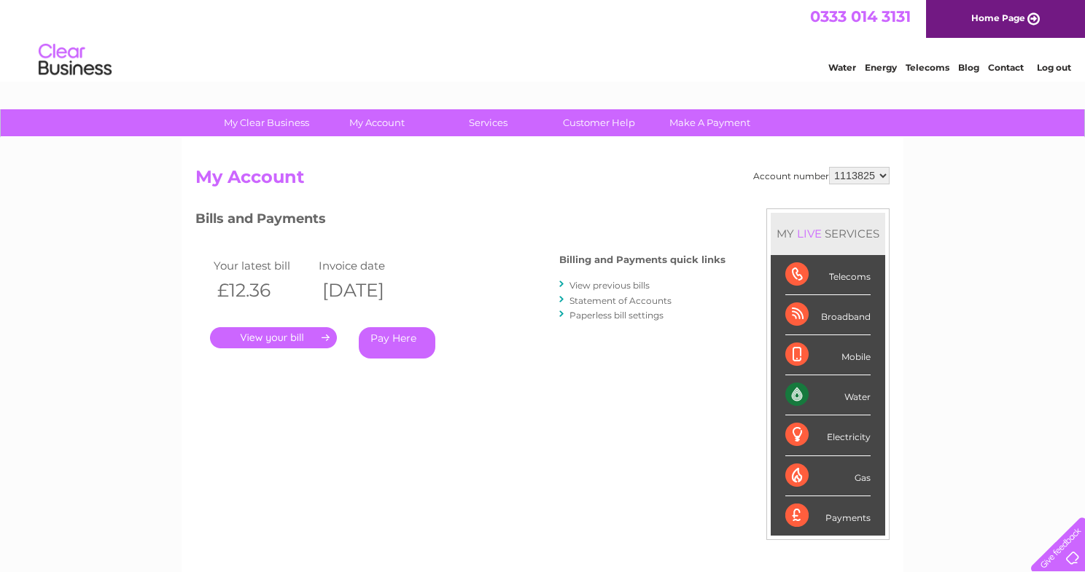  Describe the element at coordinates (828, 435) in the screenshot. I see `div: Electricity` at that location.